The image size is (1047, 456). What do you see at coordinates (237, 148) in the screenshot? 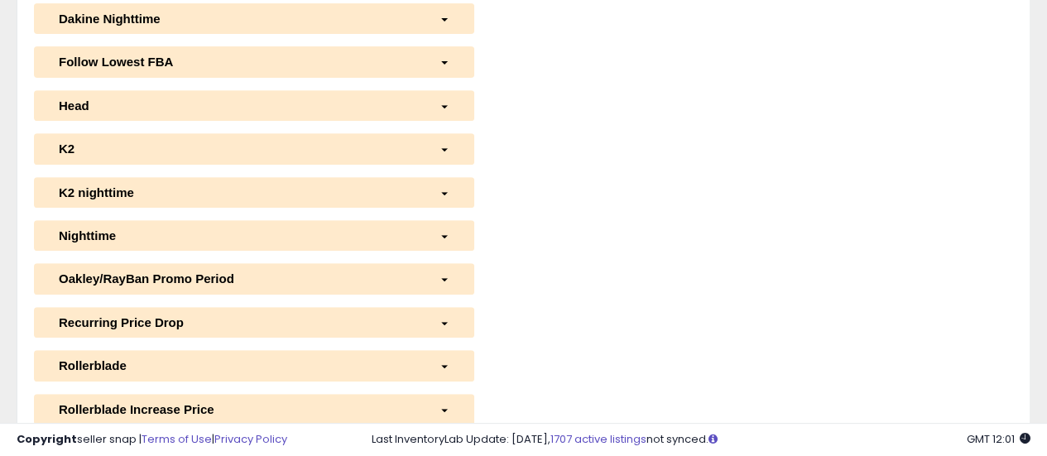
I see `div: K2` at bounding box center [237, 148].